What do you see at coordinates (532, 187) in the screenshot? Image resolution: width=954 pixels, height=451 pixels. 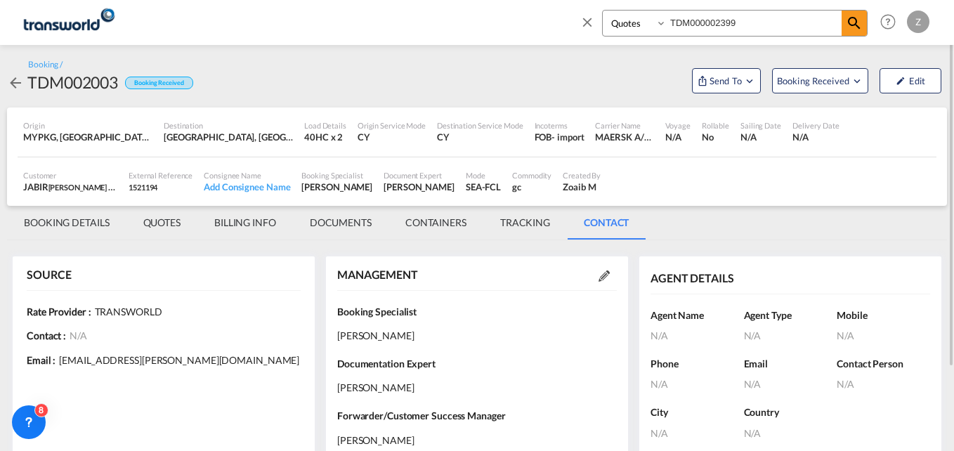 I see `div: gc` at bounding box center [532, 187].